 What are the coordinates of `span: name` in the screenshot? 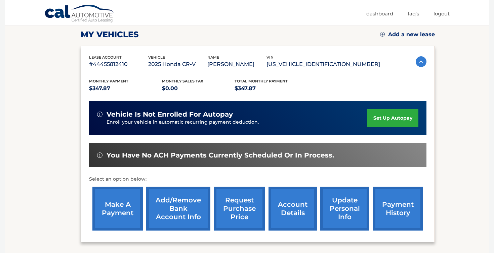 It's located at (213, 57).